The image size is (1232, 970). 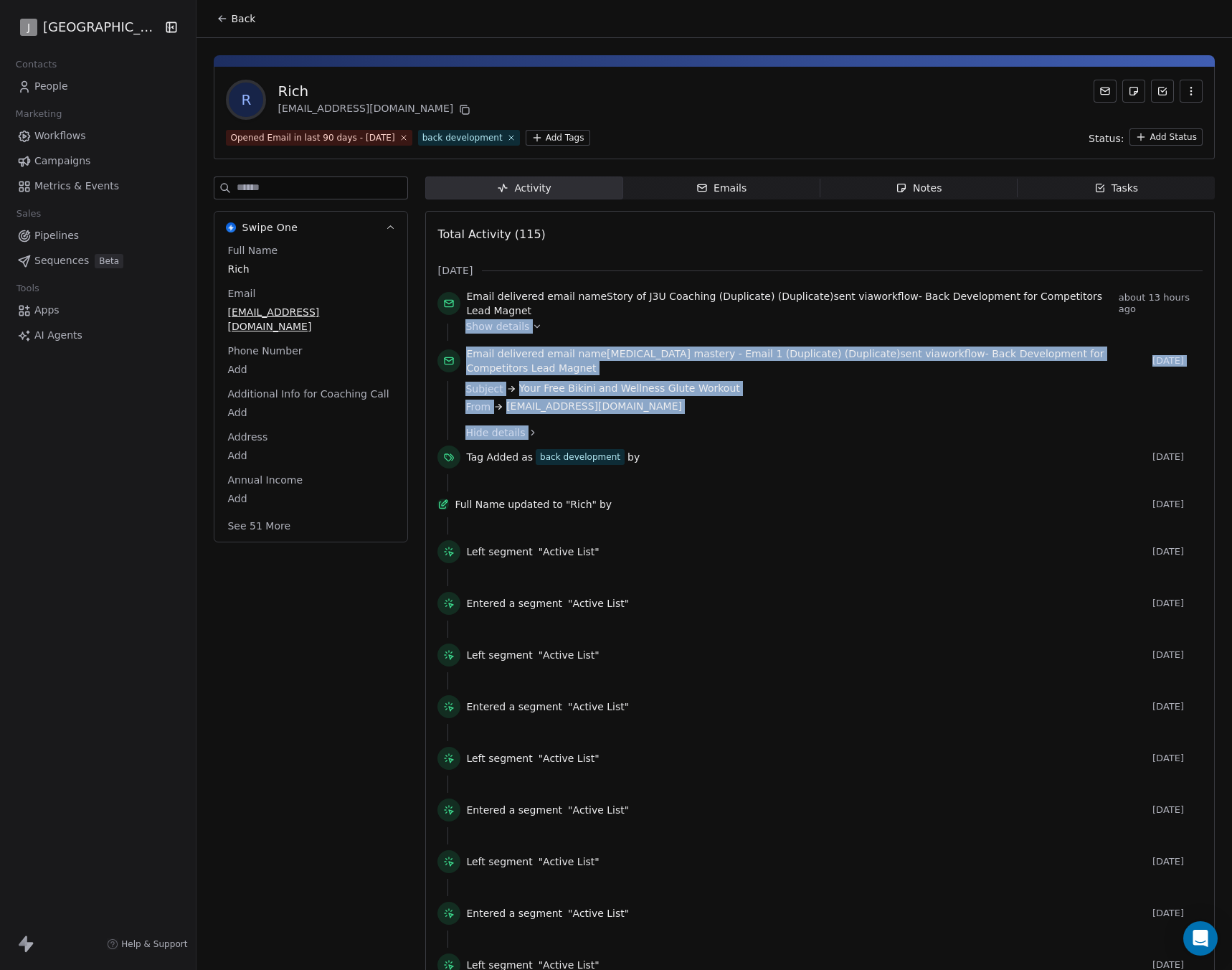 What do you see at coordinates (1116, 188) in the screenshot?
I see `div: Tasks` at bounding box center [1116, 188].